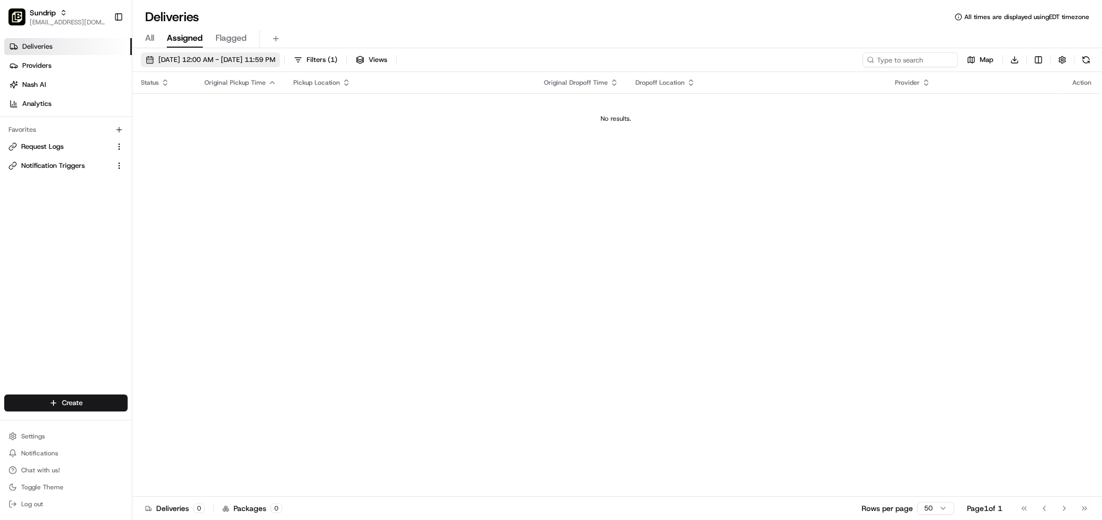 The image size is (1102, 520). I want to click on span: API Documentation, so click(135, 242).